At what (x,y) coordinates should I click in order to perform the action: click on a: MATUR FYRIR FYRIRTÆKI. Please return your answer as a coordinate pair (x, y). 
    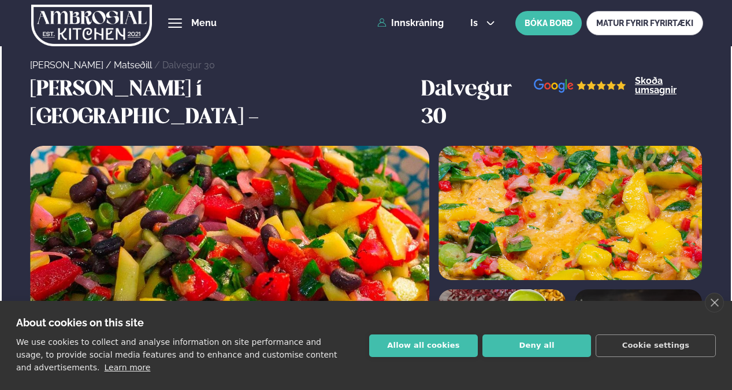
    Looking at the image, I should click on (645, 23).